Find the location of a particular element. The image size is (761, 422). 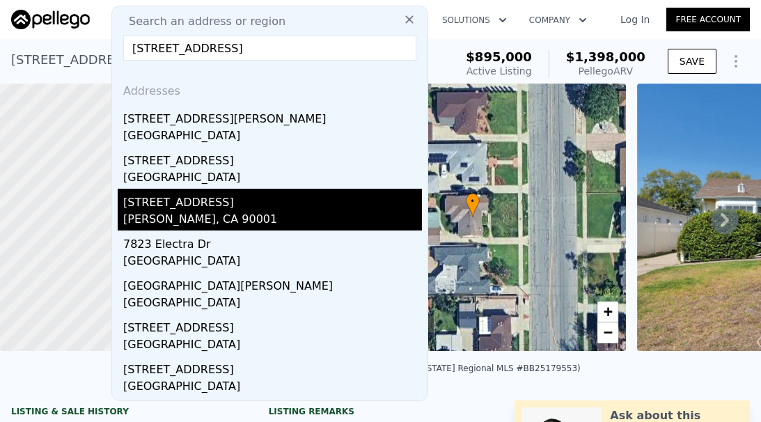

button: Show Options is located at coordinates (736, 61).